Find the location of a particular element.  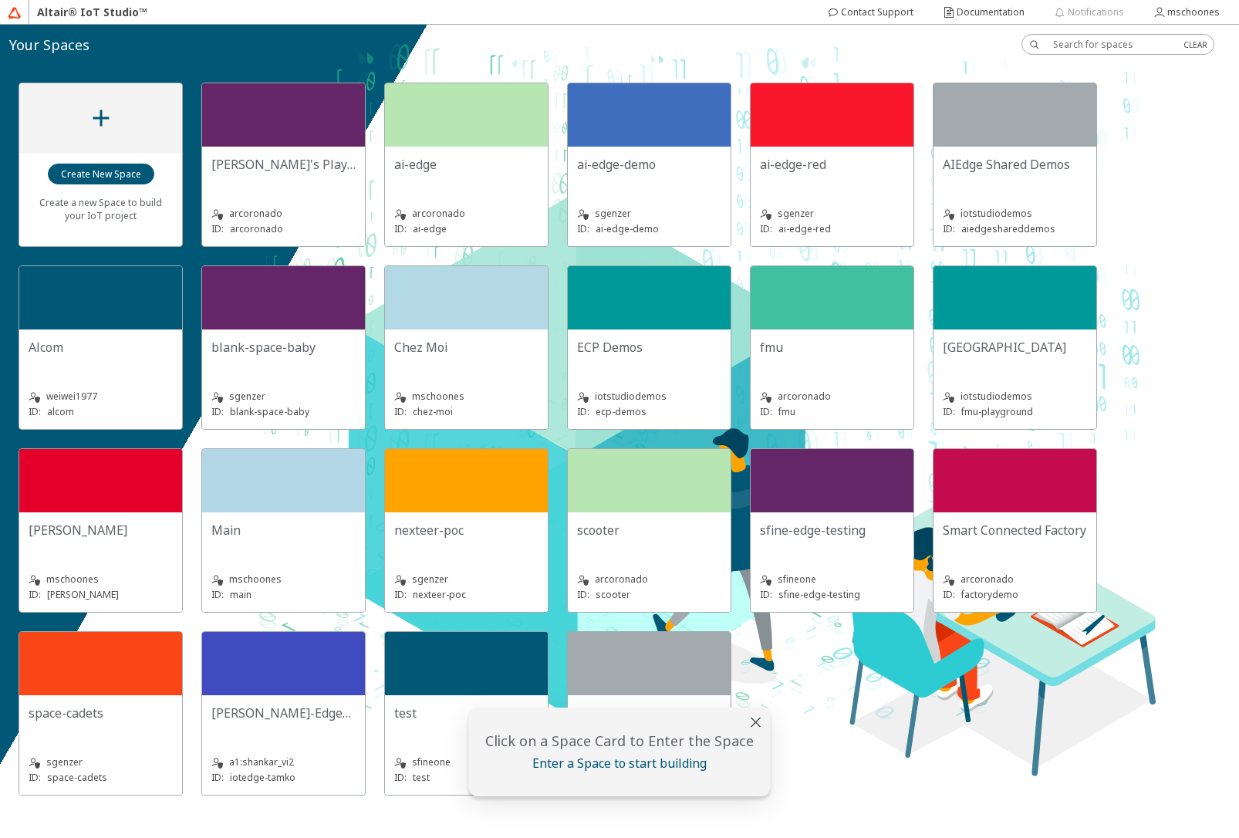

unity-typography: scooter is located at coordinates (649, 530).